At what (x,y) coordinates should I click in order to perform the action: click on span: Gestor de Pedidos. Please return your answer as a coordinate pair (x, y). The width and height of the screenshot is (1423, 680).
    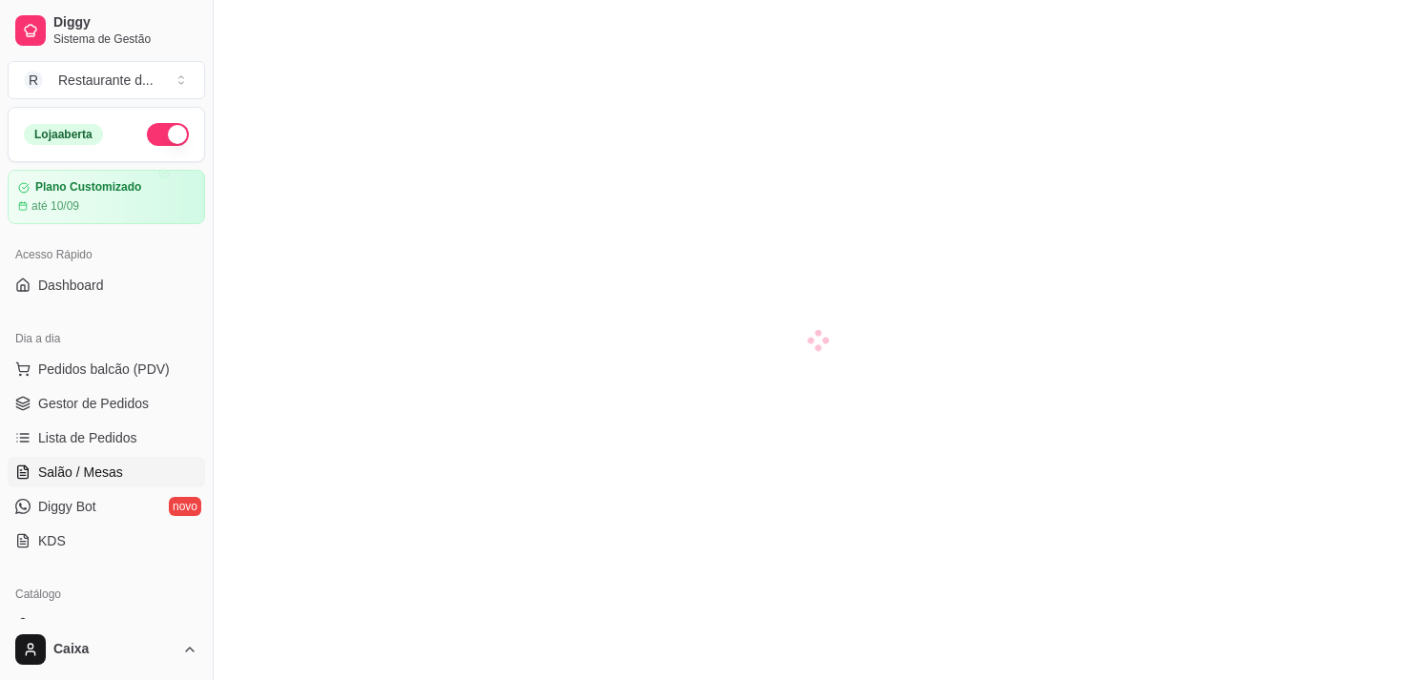
    Looking at the image, I should click on (93, 403).